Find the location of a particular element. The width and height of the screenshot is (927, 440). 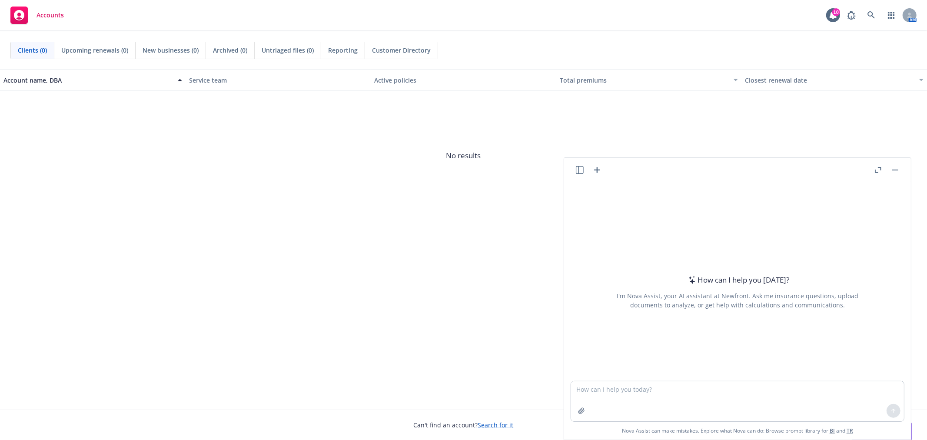

a: Accounts is located at coordinates (37, 15).